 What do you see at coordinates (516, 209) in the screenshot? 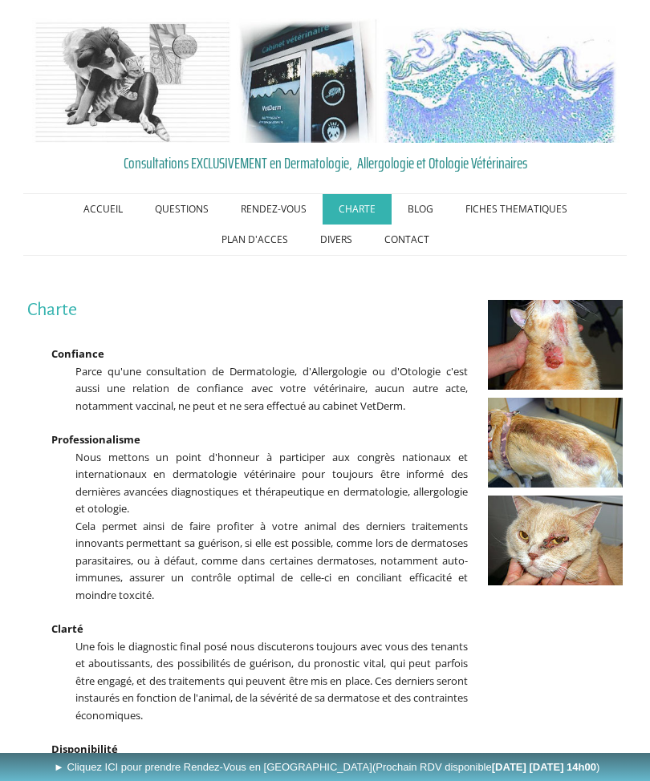
I see `a: FICHES THEMATIQUES` at bounding box center [516, 209].